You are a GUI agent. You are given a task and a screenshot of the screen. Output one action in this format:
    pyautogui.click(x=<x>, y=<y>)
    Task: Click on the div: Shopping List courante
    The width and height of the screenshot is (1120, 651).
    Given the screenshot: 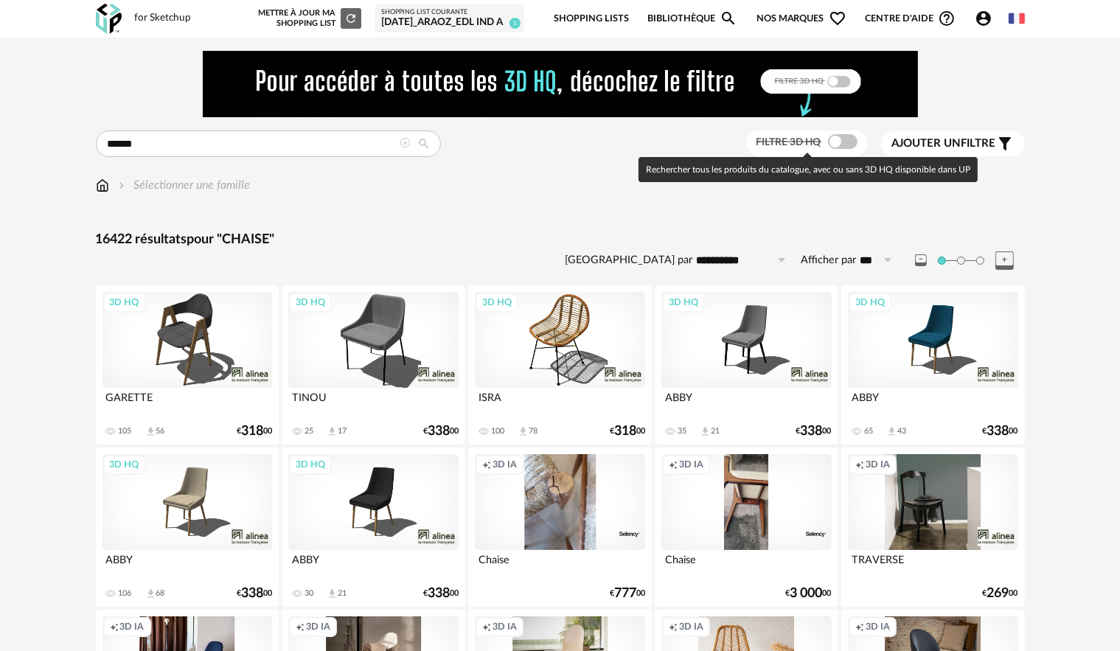 What is the action you would take?
    pyautogui.click(x=449, y=13)
    